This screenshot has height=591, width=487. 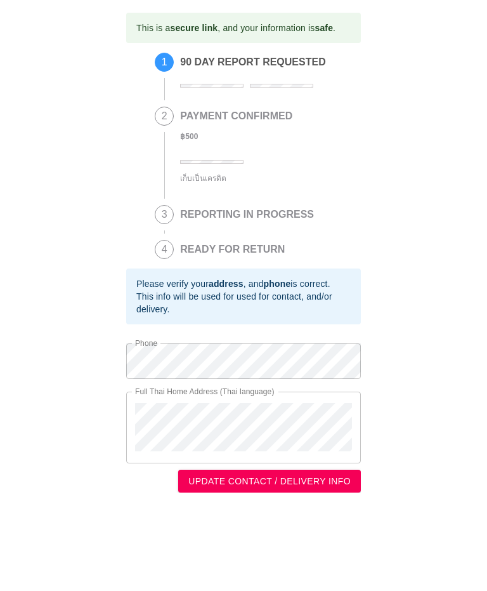 I want to click on h2: 90 DAY REPORT REQUESTED, so click(x=252, y=62).